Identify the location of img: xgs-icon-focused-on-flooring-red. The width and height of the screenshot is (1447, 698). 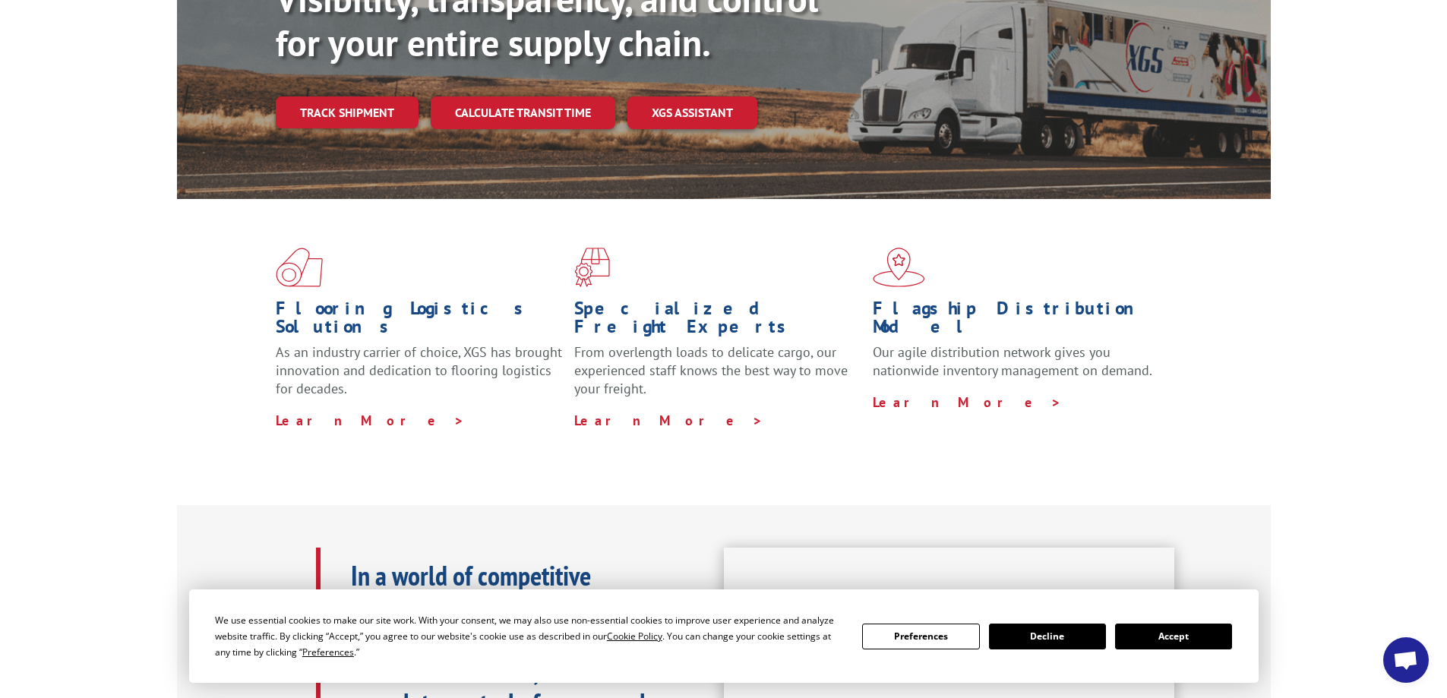
(592, 267).